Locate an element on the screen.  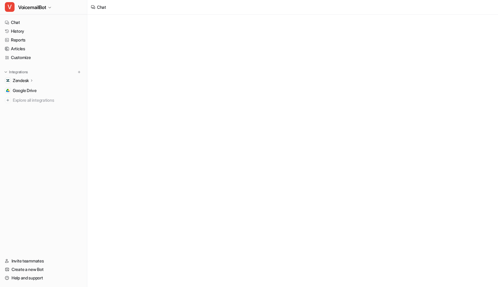
a: Create a new Bot is located at coordinates (43, 270).